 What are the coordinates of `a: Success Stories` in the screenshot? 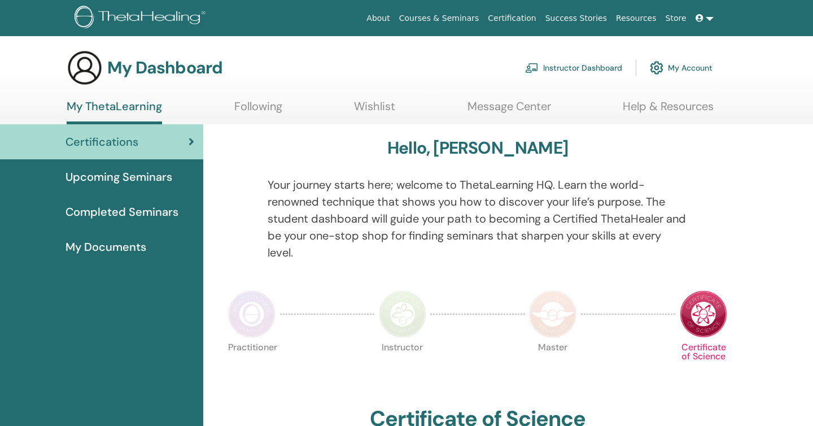 It's located at (576, 18).